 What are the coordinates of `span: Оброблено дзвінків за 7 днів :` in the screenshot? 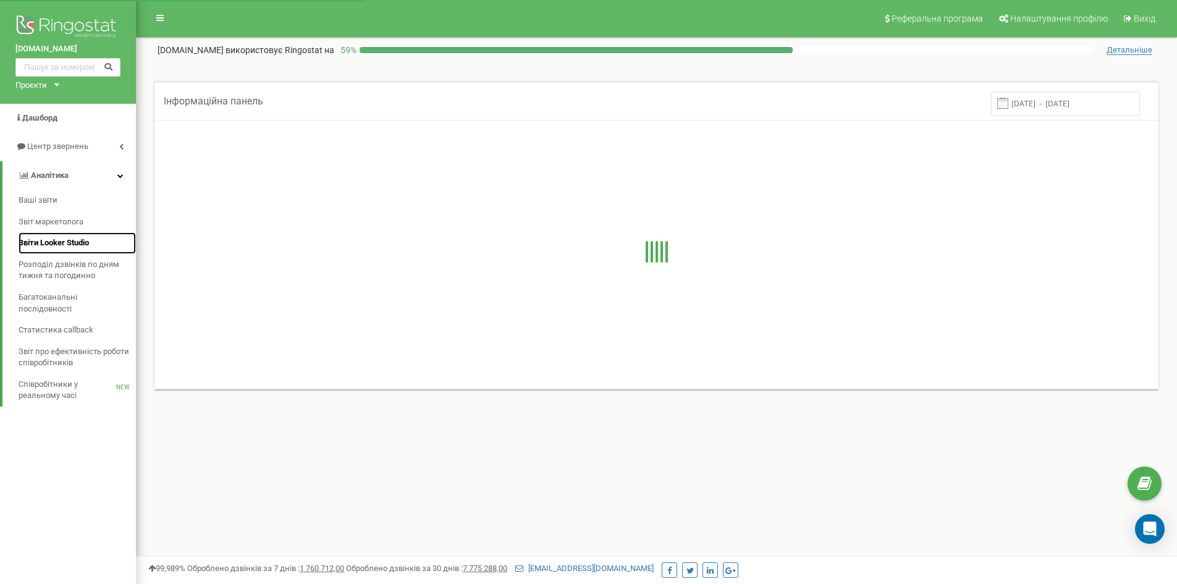 It's located at (266, 568).